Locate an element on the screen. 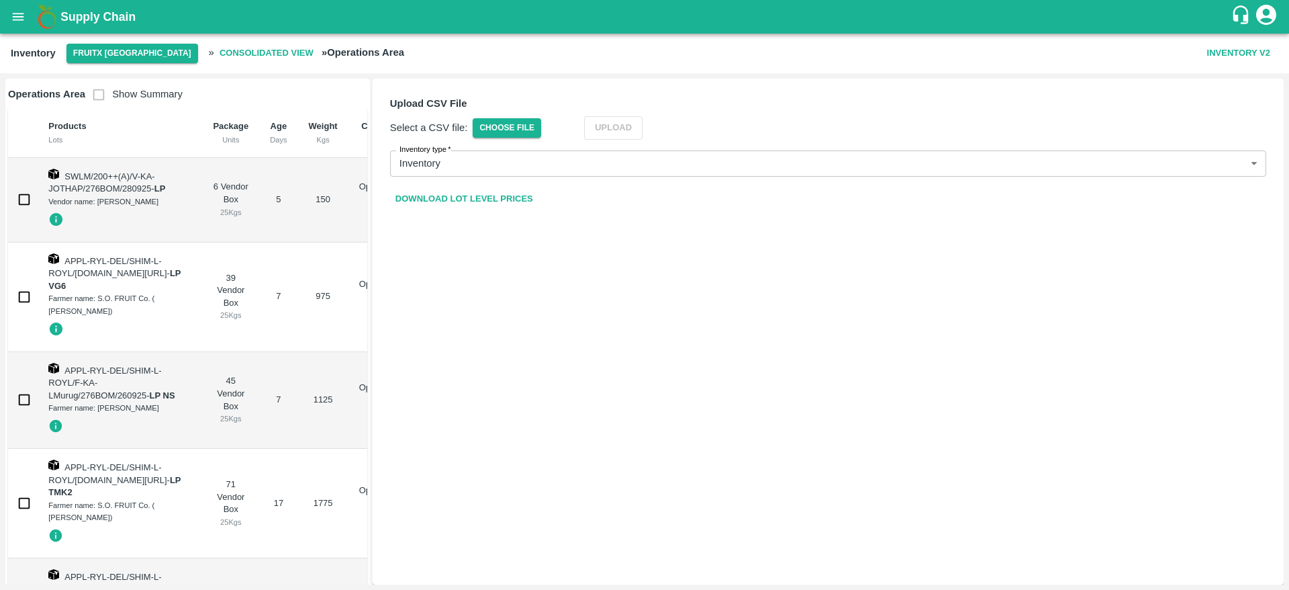 The image size is (1289, 590). span: Consolidated View is located at coordinates (267, 53).